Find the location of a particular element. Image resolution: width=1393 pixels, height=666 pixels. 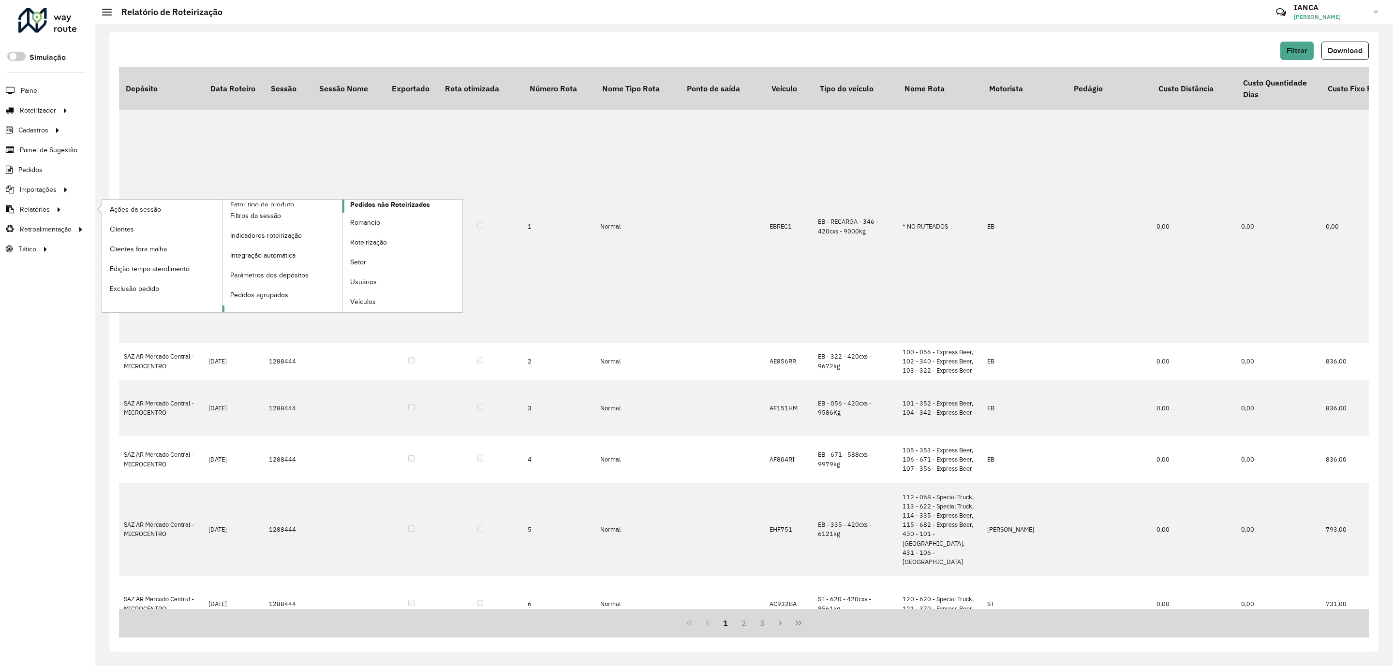

th: Veículo is located at coordinates (789, 89).